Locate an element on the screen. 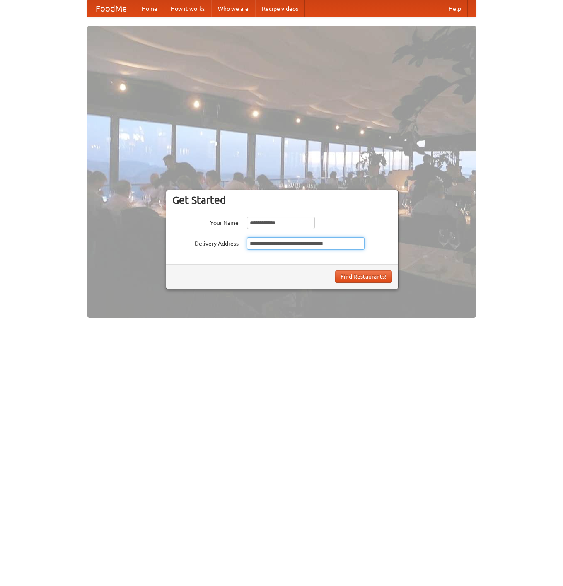 This screenshot has height=586, width=563. label: Your Name is located at coordinates (205, 221).